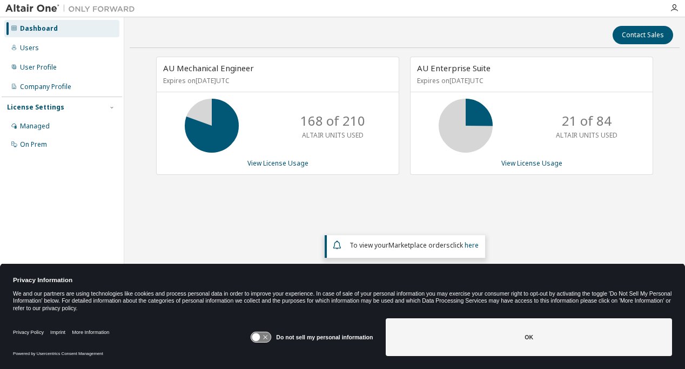  What do you see at coordinates (643, 35) in the screenshot?
I see `button: Contact Sales` at bounding box center [643, 35].